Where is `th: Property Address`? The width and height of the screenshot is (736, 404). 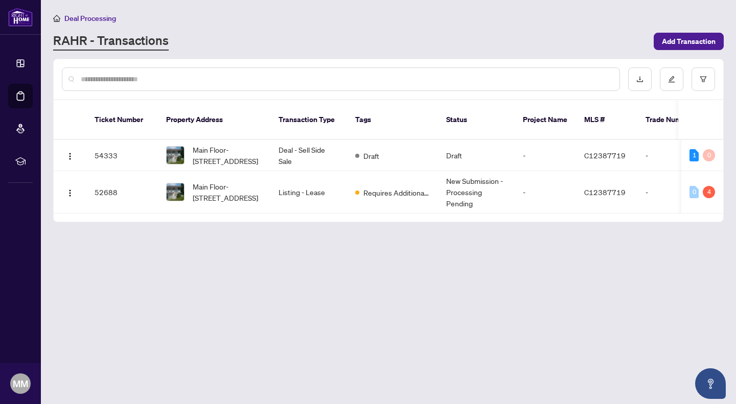
th: Property Address is located at coordinates (214, 120).